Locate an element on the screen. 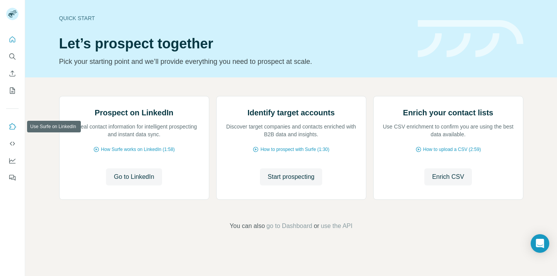 This screenshot has height=276, width=557. span: Start prospecting is located at coordinates (291, 177).